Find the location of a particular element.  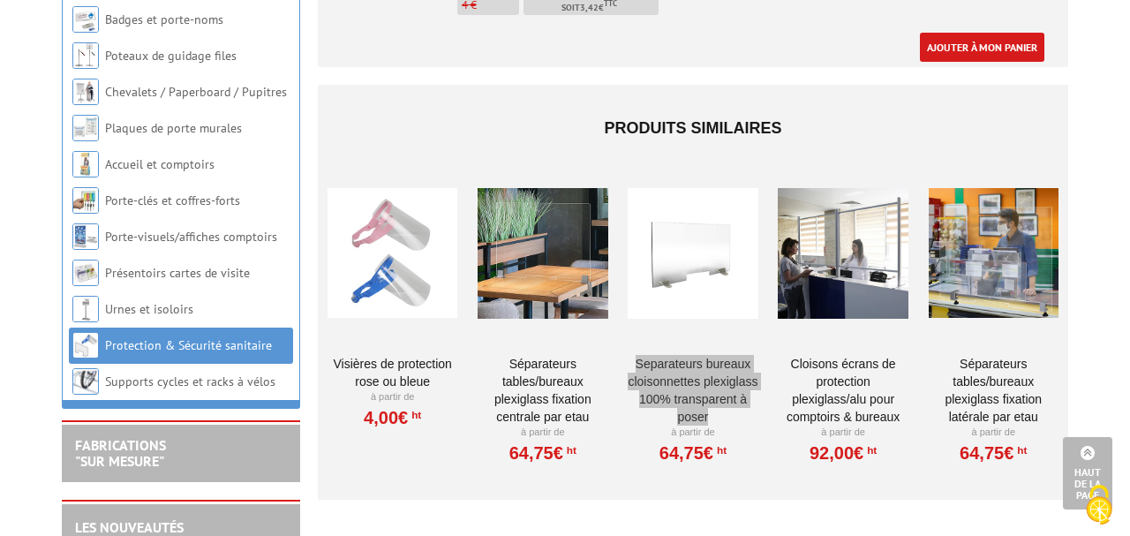

span: 3,42 is located at coordinates (589, 8).